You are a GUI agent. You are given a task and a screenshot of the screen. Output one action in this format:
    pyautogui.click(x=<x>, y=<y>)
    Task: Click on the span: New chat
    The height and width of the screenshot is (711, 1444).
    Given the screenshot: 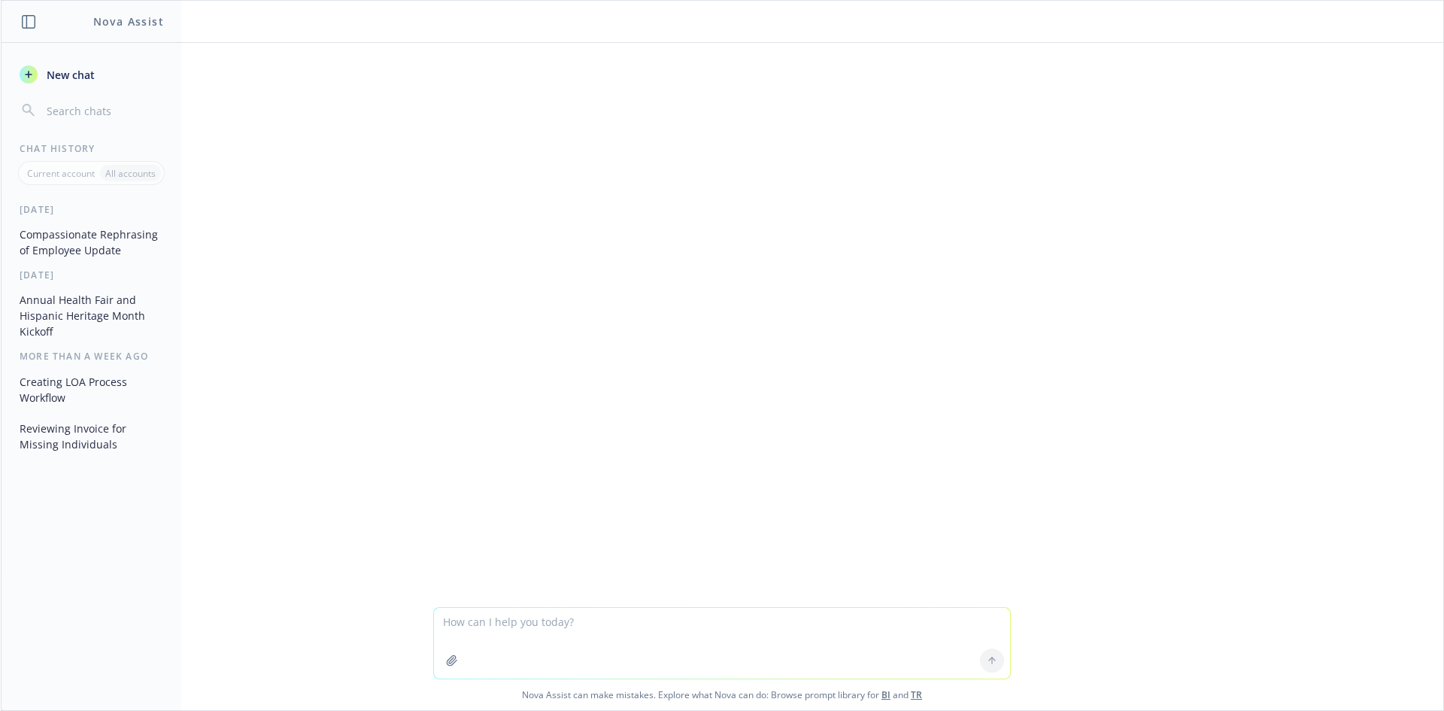 What is the action you would take?
    pyautogui.click(x=69, y=74)
    